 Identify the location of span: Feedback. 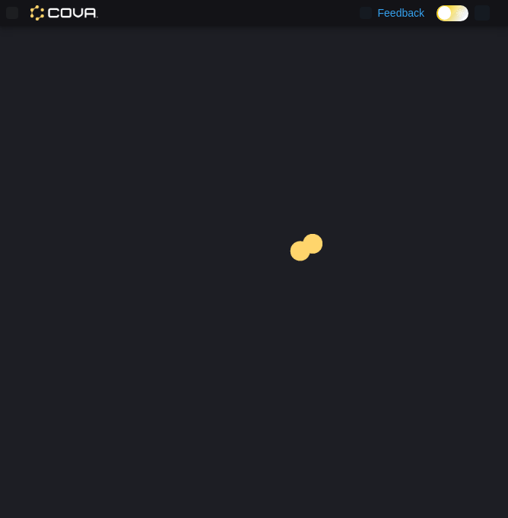
(401, 13).